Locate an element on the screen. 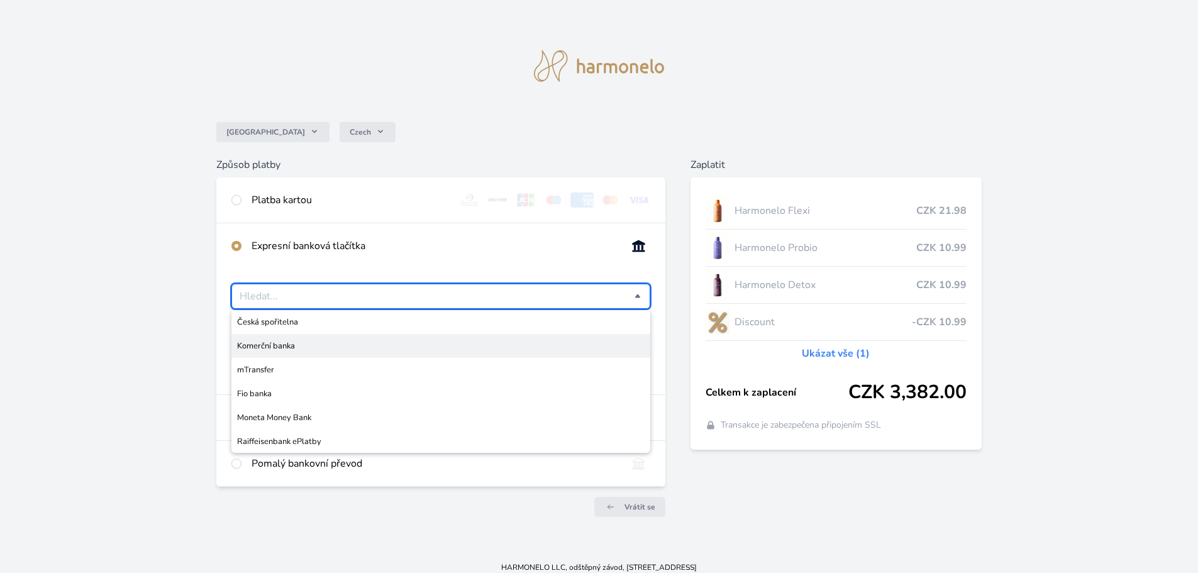 The height and width of the screenshot is (573, 1198). button: Czech is located at coordinates (367, 132).